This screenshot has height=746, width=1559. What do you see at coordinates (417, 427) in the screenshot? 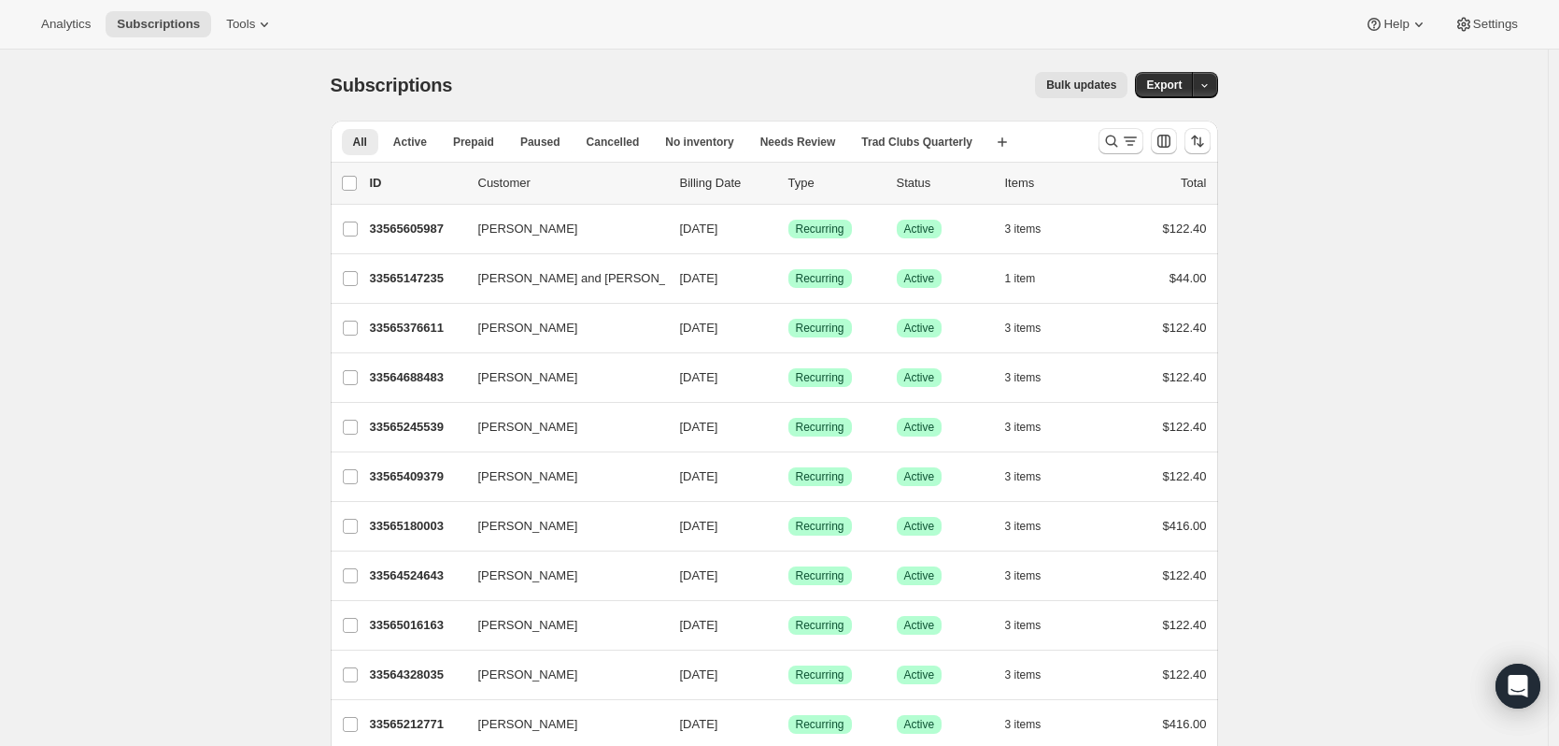
I see `p: 33565245539` at bounding box center [417, 427].